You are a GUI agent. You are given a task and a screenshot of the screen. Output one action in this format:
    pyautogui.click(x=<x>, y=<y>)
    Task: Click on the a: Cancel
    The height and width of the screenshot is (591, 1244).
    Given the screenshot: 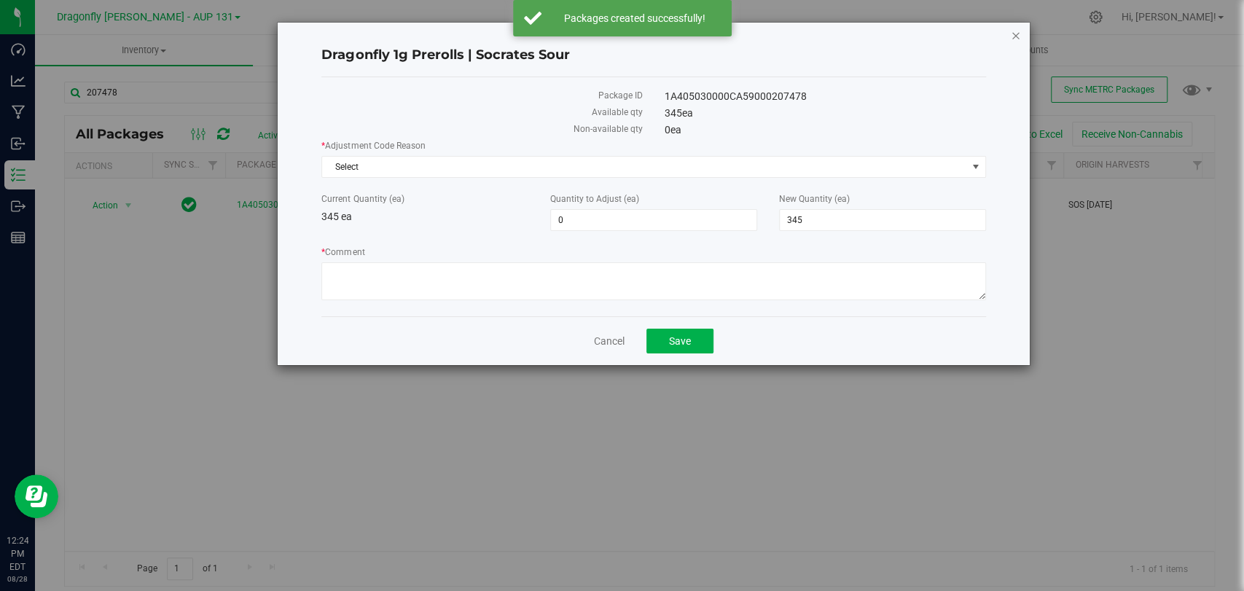 What is the action you would take?
    pyautogui.click(x=609, y=341)
    